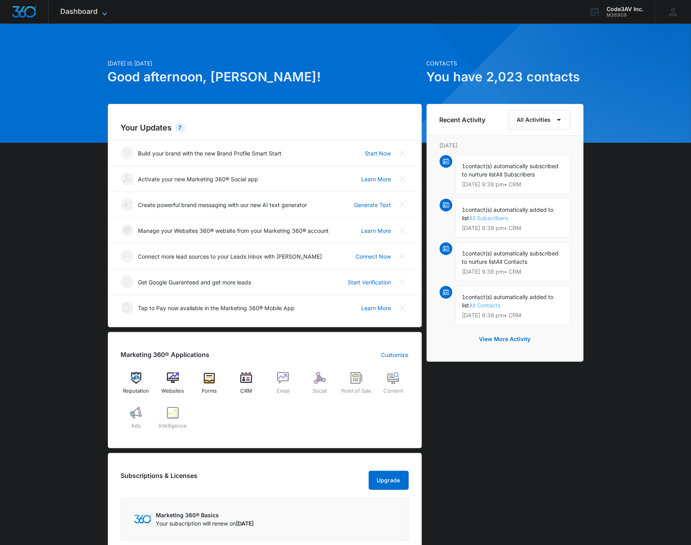 This screenshot has height=545, width=691. I want to click on a: Intelligence, so click(172, 421).